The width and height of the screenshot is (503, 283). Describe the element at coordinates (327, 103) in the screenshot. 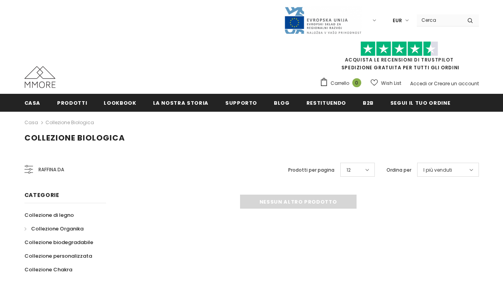

I see `span: Restituendo` at that location.